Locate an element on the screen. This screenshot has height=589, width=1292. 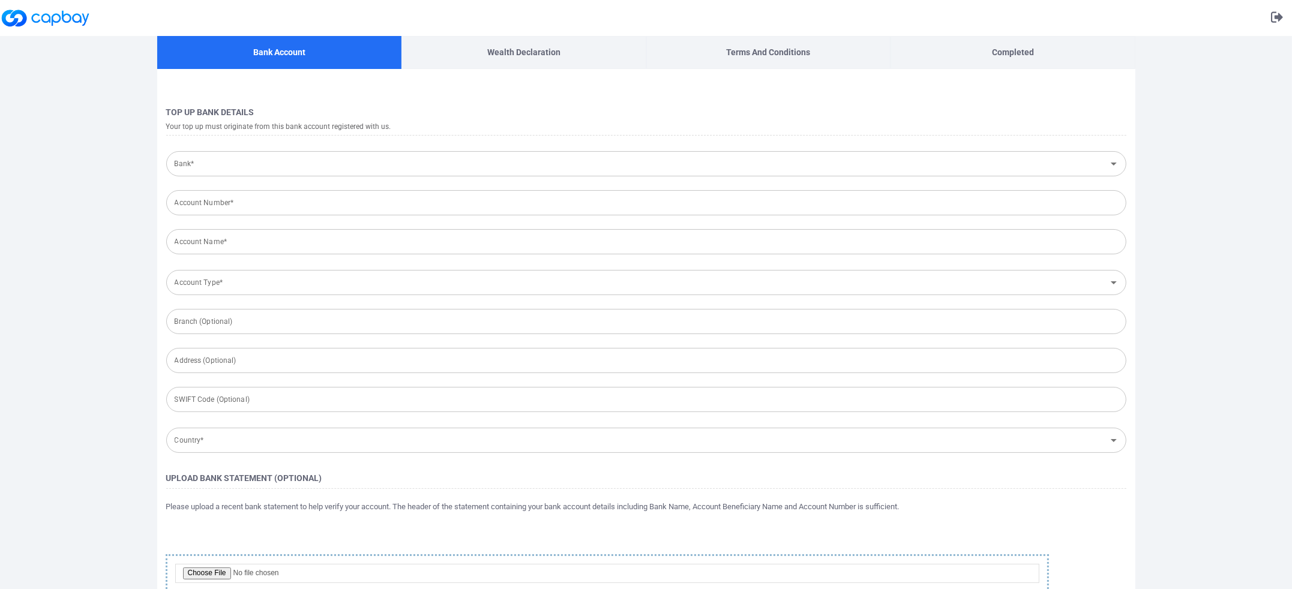
h5: Your top up must originate from this bank account registered with us. is located at coordinates (646, 127).